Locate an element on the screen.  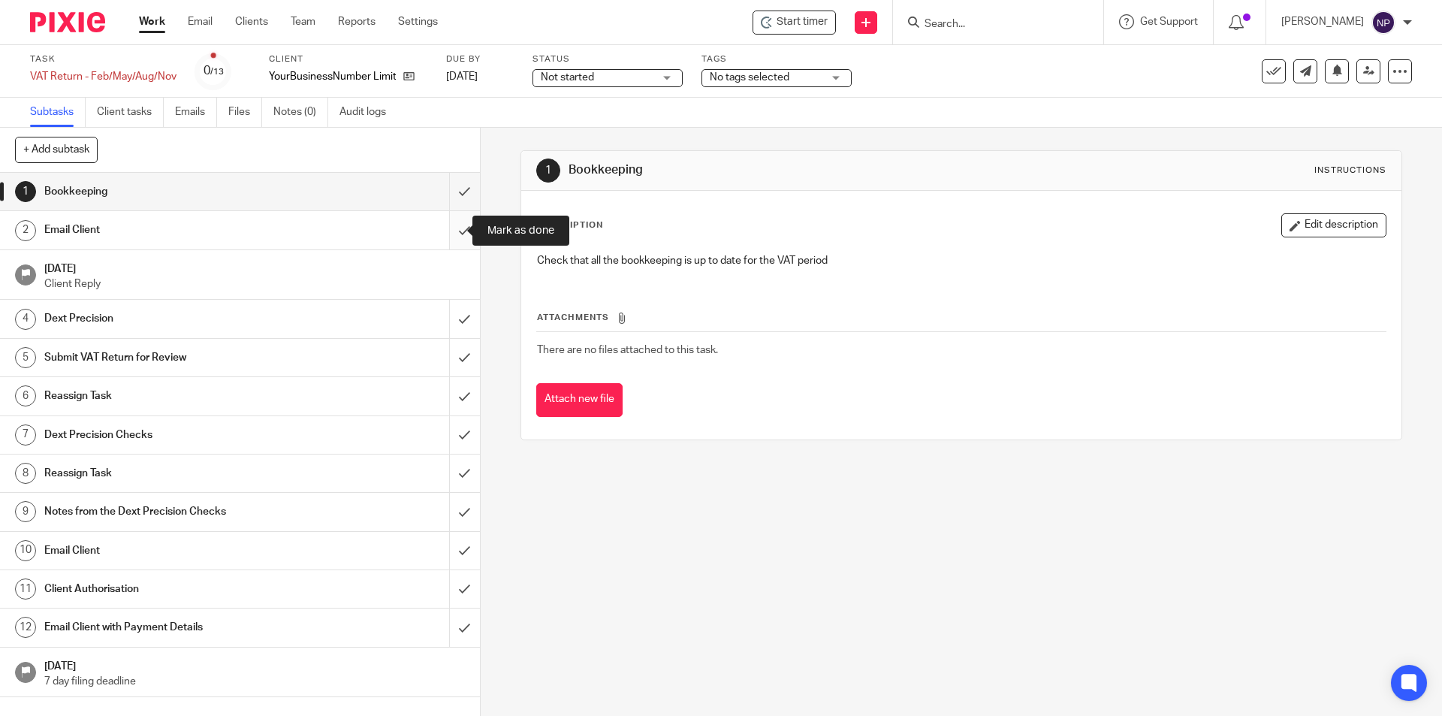
div: 4 is located at coordinates (26, 319).